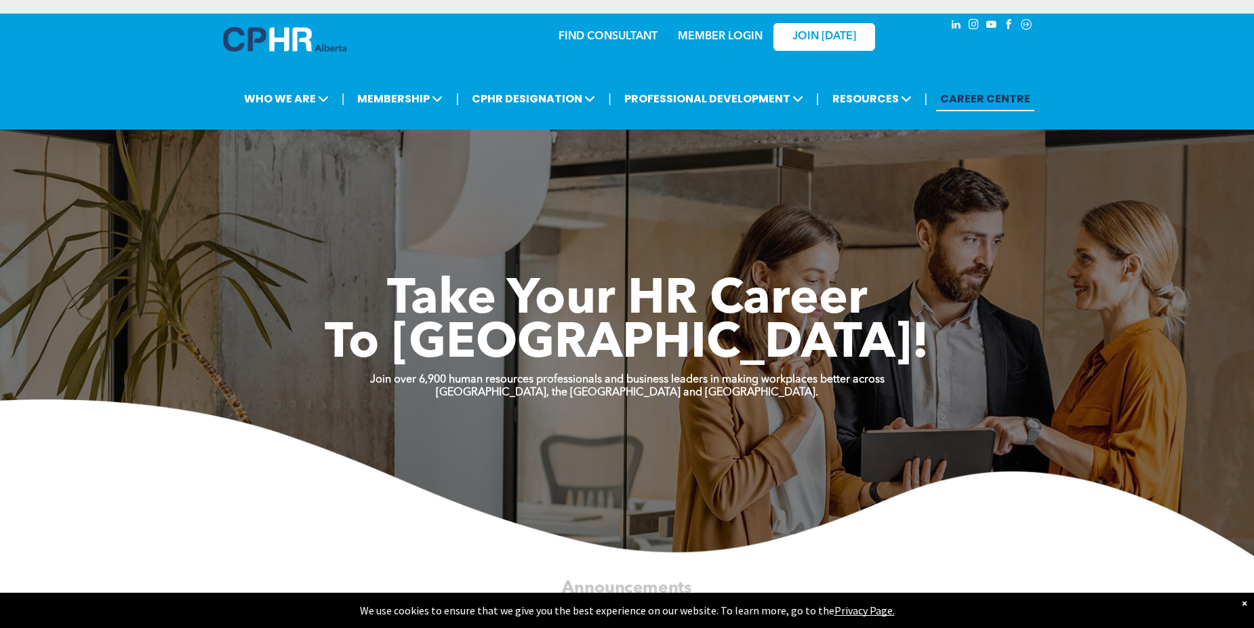 This screenshot has width=1254, height=628. Describe the element at coordinates (1245, 603) in the screenshot. I see `div: Dismiss notification` at that location.